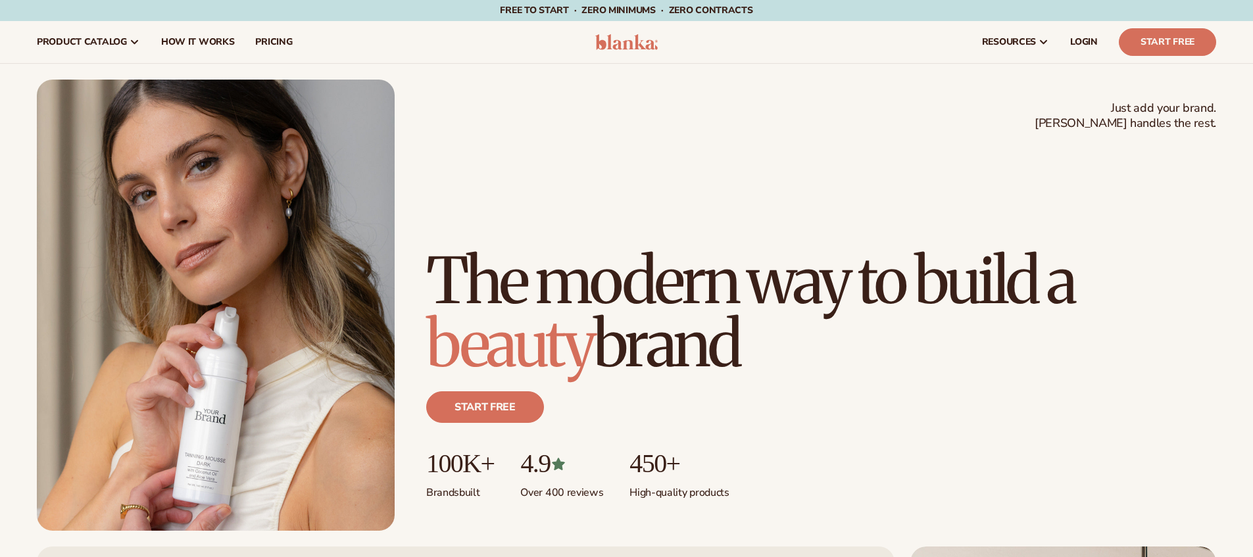  Describe the element at coordinates (562, 489) in the screenshot. I see `p: Over 400 reviews` at that location.